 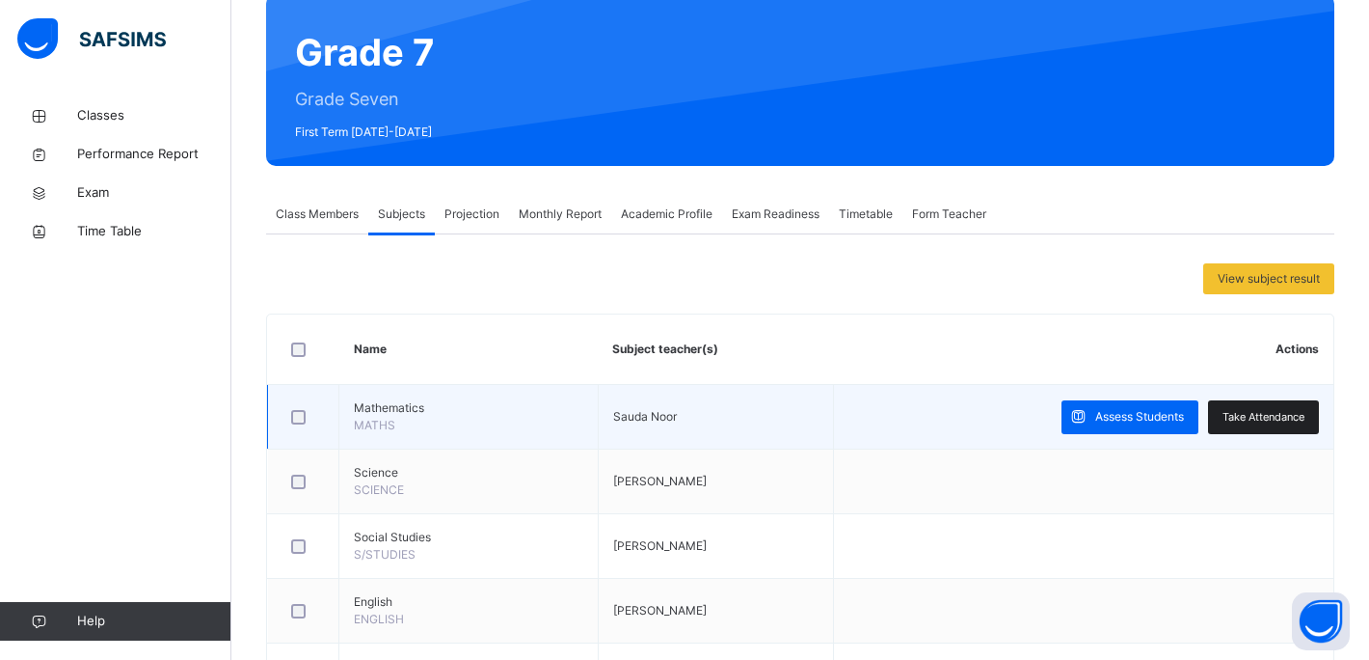 What do you see at coordinates (666, 214) in the screenshot?
I see `span: Academic Profile` at bounding box center [666, 214].